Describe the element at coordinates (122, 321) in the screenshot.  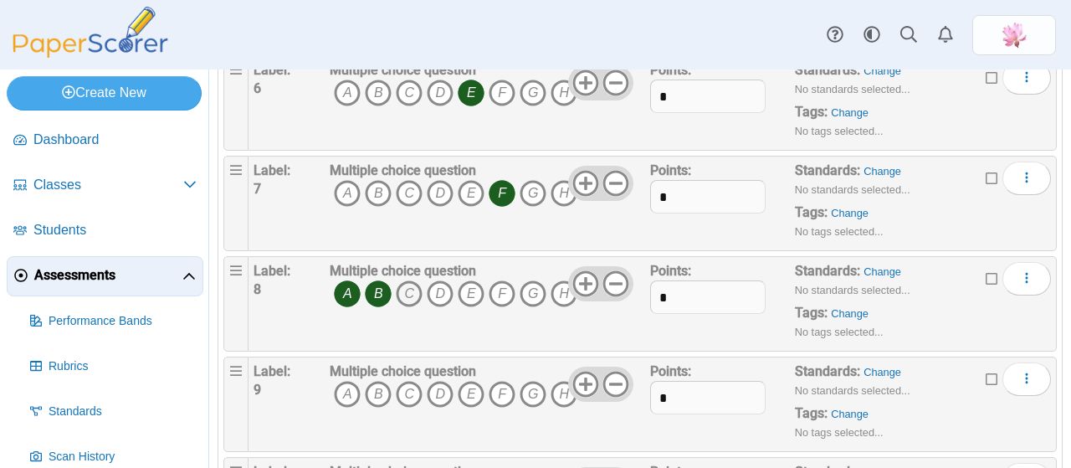
I see `span: Performance Bands` at that location.